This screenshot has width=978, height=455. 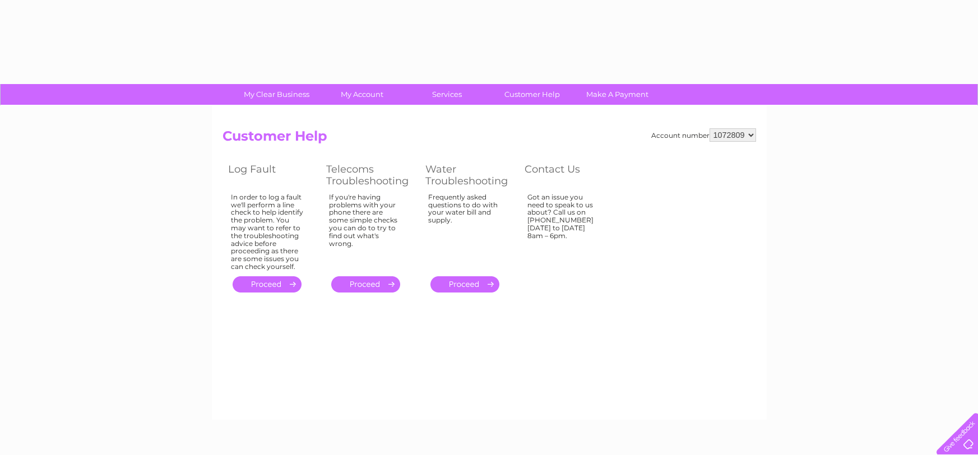 What do you see at coordinates (532, 94) in the screenshot?
I see `a: Customer Help` at bounding box center [532, 94].